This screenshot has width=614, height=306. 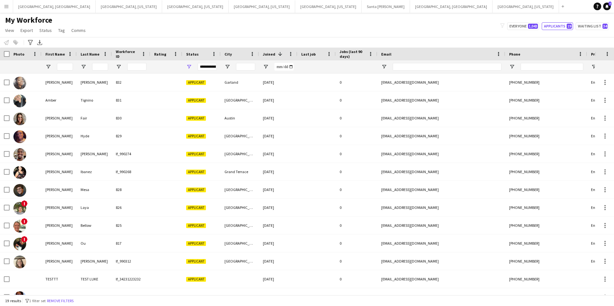 What do you see at coordinates (20, 262) in the screenshot?
I see `img: Lauri Loosemore` at bounding box center [20, 262].